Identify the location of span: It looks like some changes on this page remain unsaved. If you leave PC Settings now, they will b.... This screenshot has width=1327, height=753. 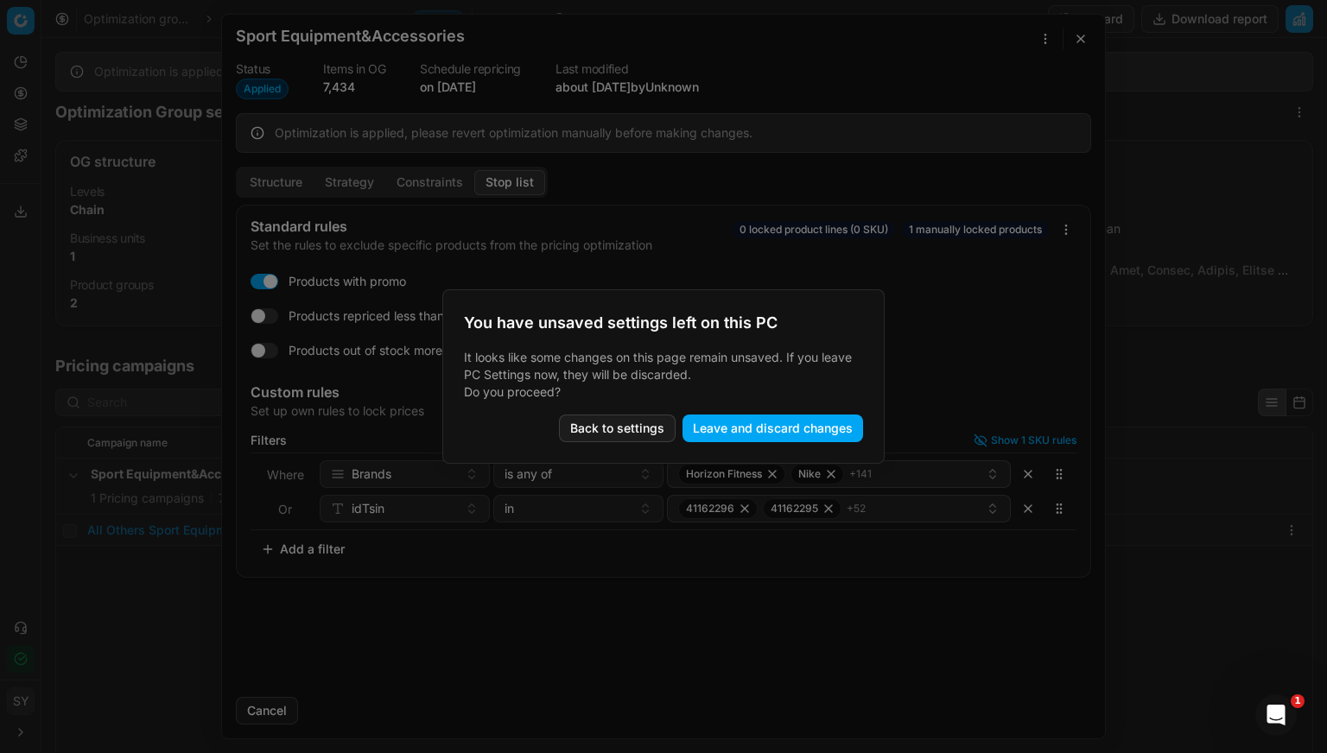
(657, 374).